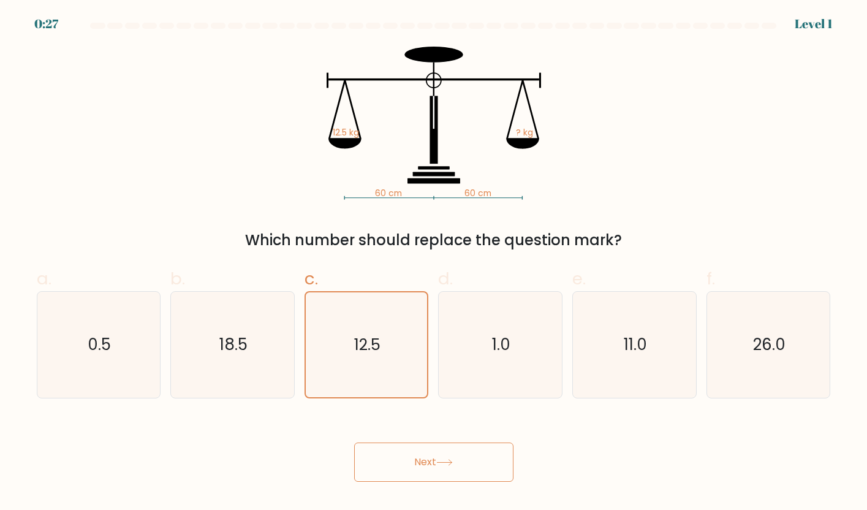 This screenshot has height=510, width=867. What do you see at coordinates (710, 278) in the screenshot?
I see `span: f.` at bounding box center [710, 278].